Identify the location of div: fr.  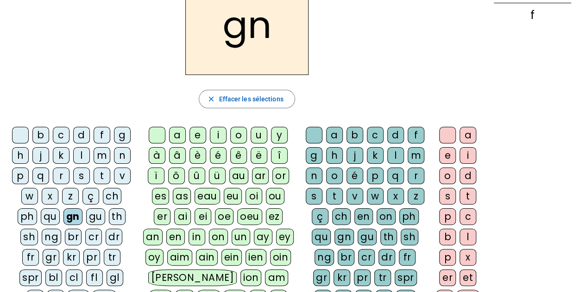
(407, 258).